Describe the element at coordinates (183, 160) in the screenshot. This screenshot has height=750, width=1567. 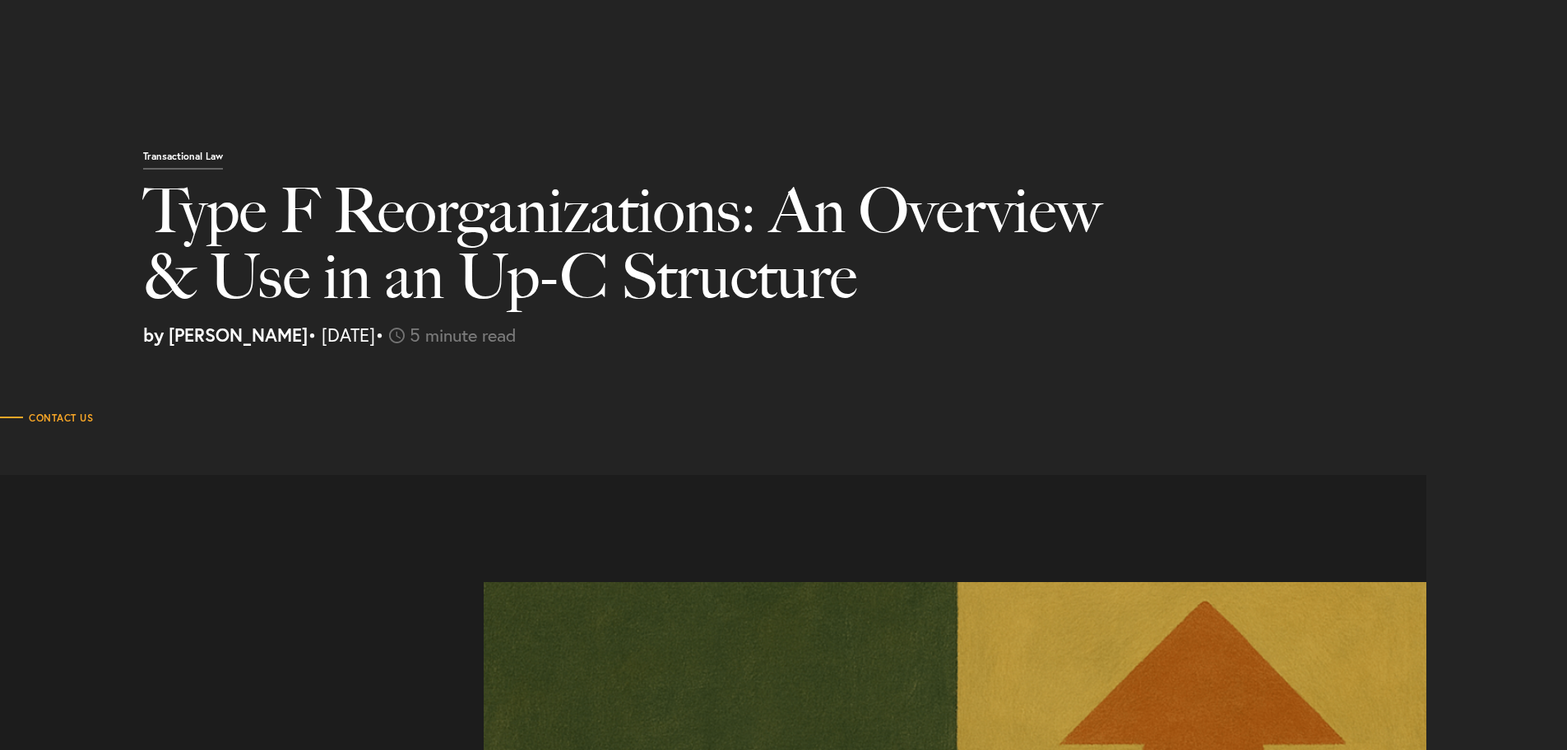
I see `p: Transactional Law` at that location.